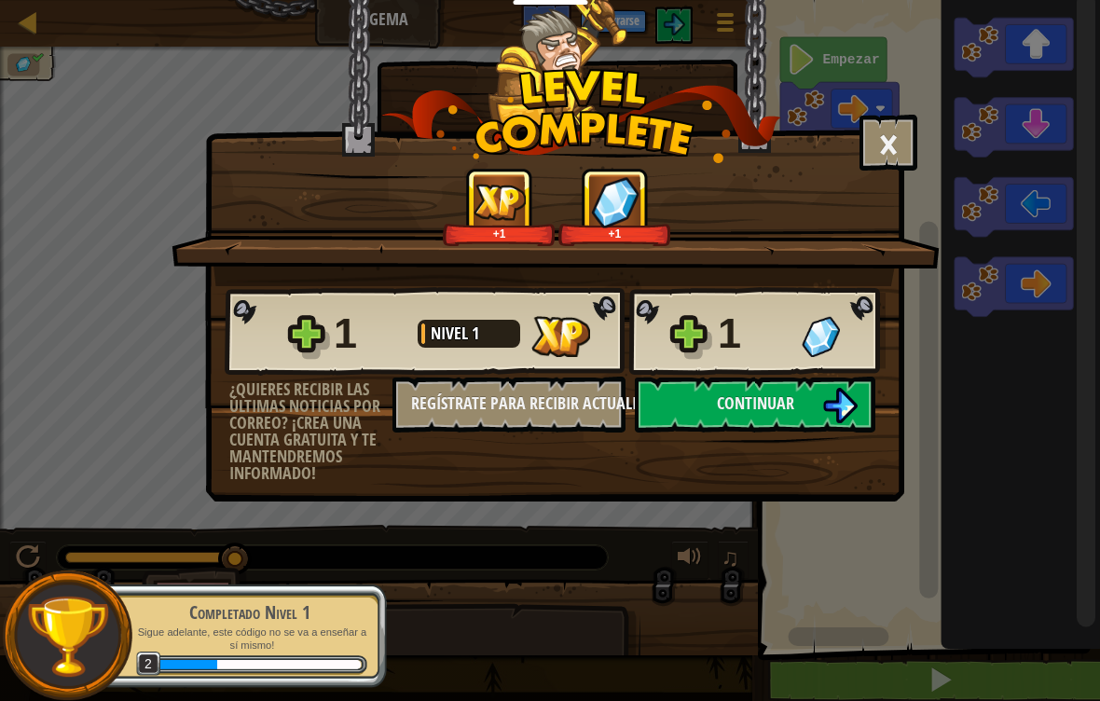 The image size is (1100, 701). I want to click on span: 2, so click(148, 663).